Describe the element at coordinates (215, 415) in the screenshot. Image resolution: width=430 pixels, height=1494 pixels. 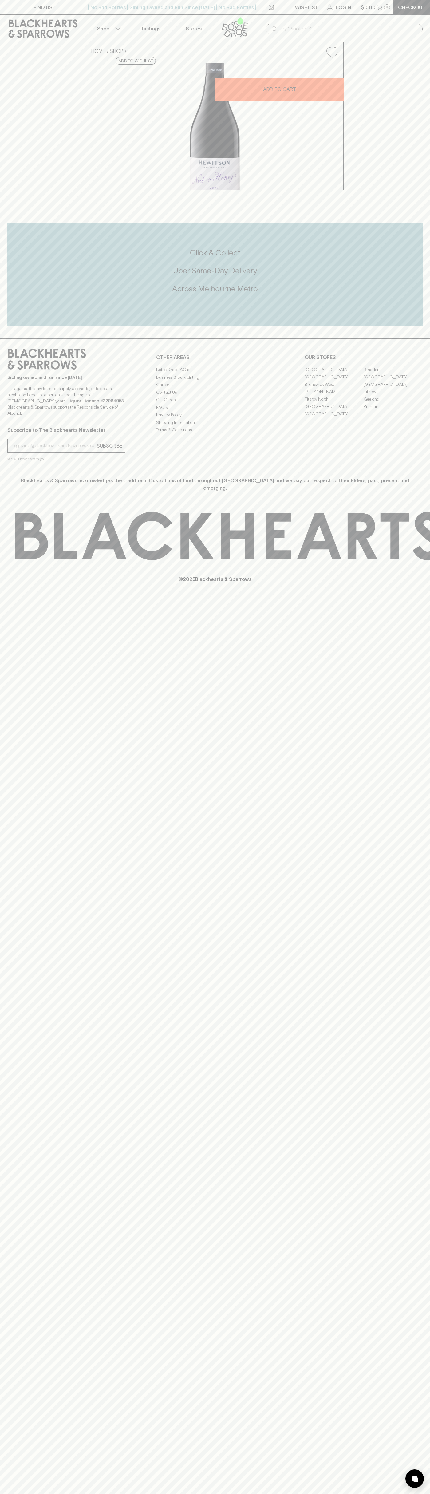
I see `a: Privacy Policy` at that location.